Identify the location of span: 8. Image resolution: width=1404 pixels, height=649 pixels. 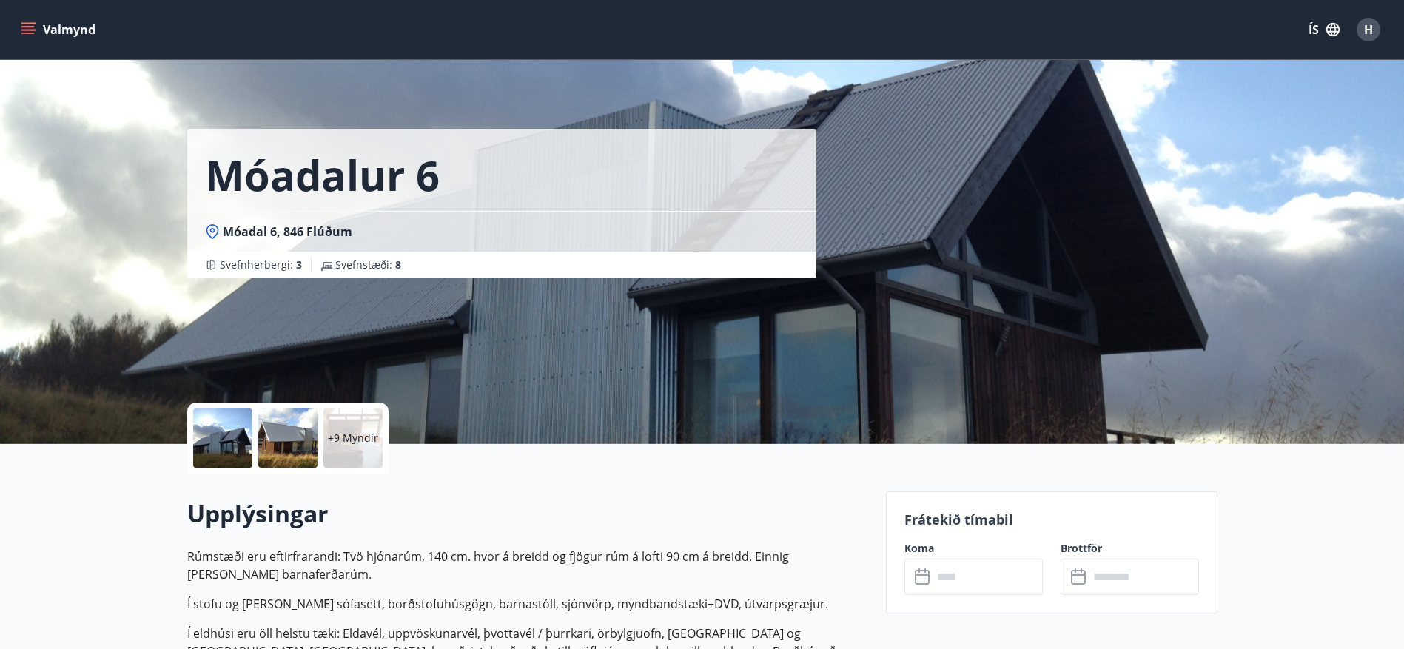
(398, 264).